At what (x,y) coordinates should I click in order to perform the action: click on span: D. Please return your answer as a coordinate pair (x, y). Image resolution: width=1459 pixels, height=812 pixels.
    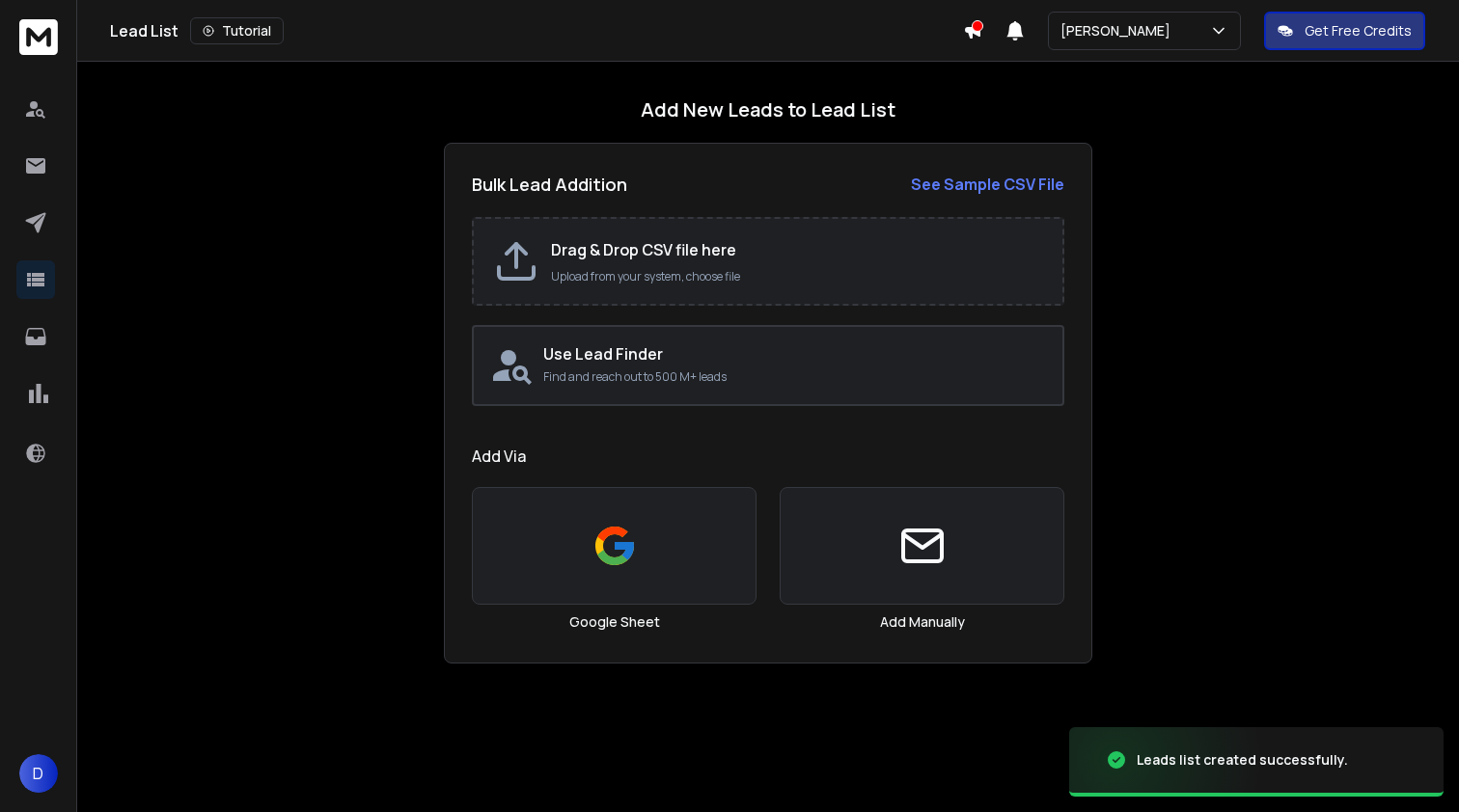
    Looking at the image, I should click on (39, 774).